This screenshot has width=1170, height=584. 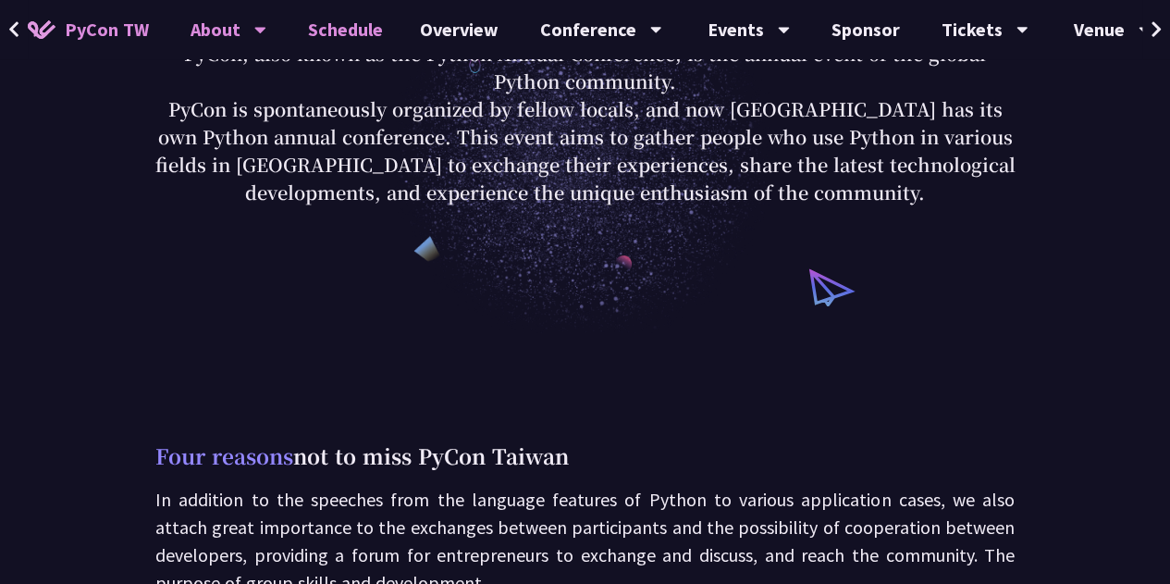 What do you see at coordinates (42, 30) in the screenshot?
I see `img: Home icon of PyCon TW 2025` at bounding box center [42, 30].